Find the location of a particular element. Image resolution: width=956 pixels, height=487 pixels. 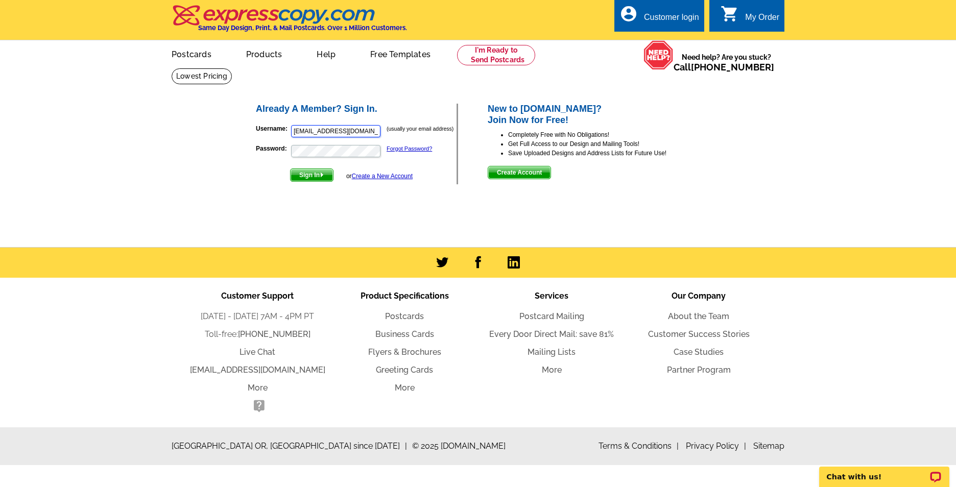

button: Create Account is located at coordinates (519, 173).